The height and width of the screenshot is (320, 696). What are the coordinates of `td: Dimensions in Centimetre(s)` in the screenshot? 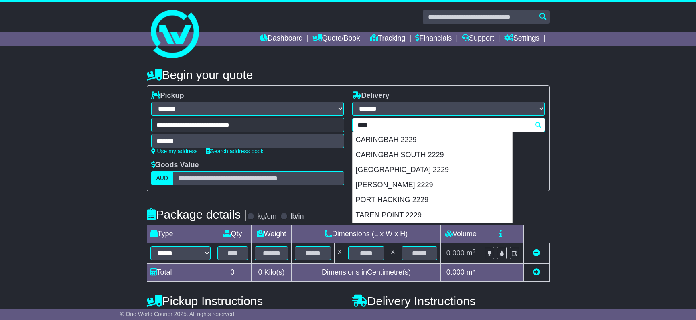 It's located at (366, 273).